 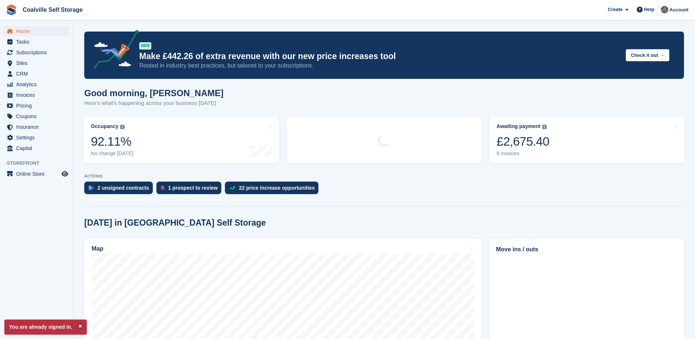 What do you see at coordinates (38, 106) in the screenshot?
I see `span: Pricing` at bounding box center [38, 106].